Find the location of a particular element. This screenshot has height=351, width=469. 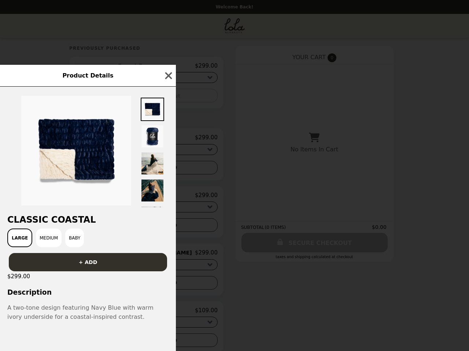

p: A two-tone design featuring Navy Blue with warm ivory underside for a coastal-inspired contrast. is located at coordinates (88, 313).